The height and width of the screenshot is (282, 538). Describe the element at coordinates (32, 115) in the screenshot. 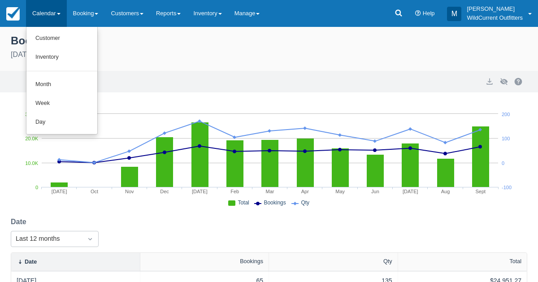

I see `tspan: 30.0K` at that location.